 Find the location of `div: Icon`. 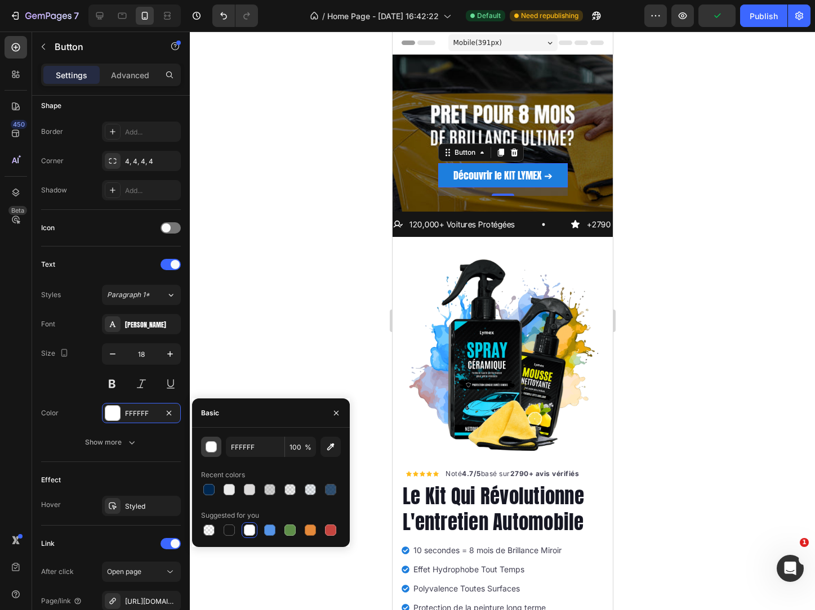

div: Icon is located at coordinates (48, 228).